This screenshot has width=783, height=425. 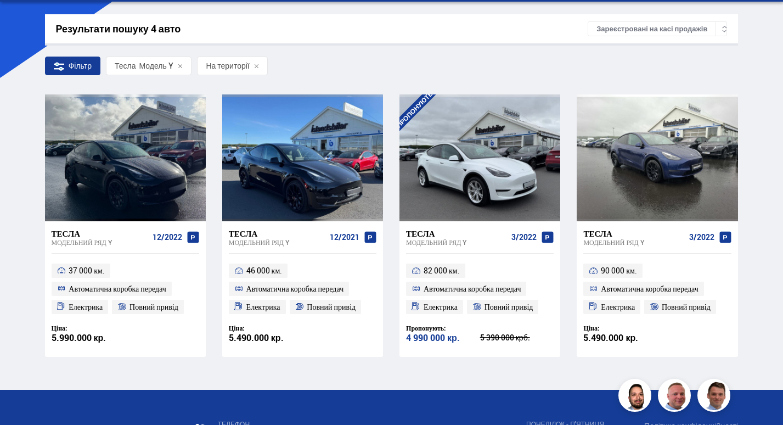 I want to click on div: 5 390 000 крб., so click(x=517, y=338).